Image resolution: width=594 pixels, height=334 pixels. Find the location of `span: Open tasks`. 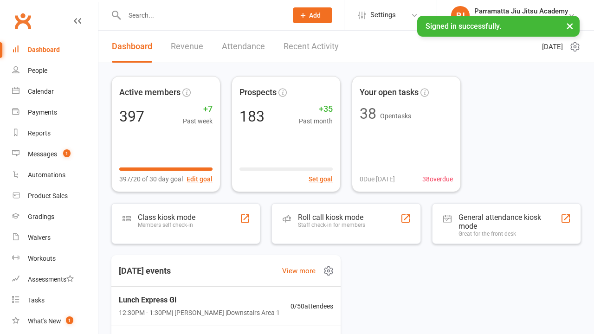

span: Open tasks is located at coordinates (395, 116).